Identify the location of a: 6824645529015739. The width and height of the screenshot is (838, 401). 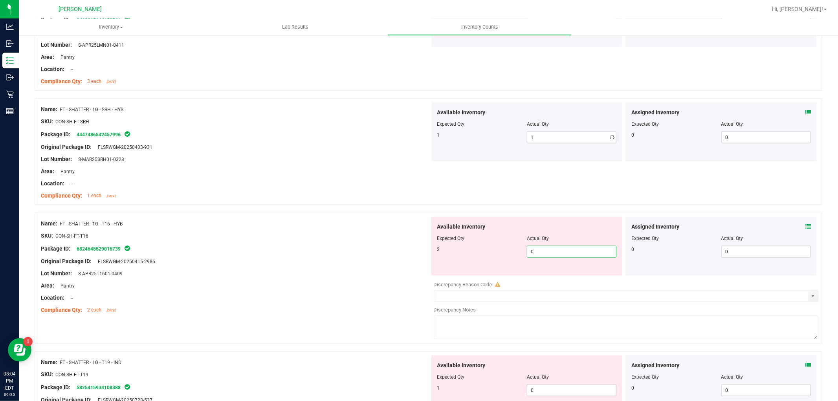
(99, 249).